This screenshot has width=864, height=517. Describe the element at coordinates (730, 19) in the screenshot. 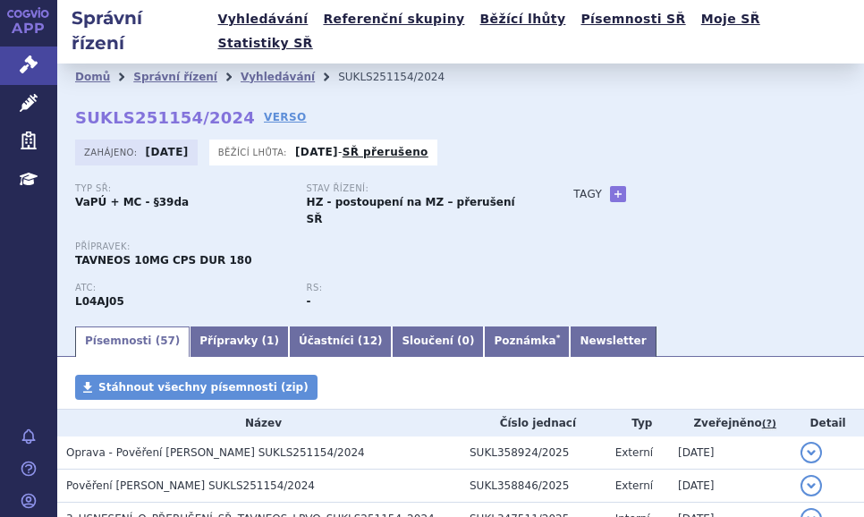

I see `a: Moje SŘ` at that location.